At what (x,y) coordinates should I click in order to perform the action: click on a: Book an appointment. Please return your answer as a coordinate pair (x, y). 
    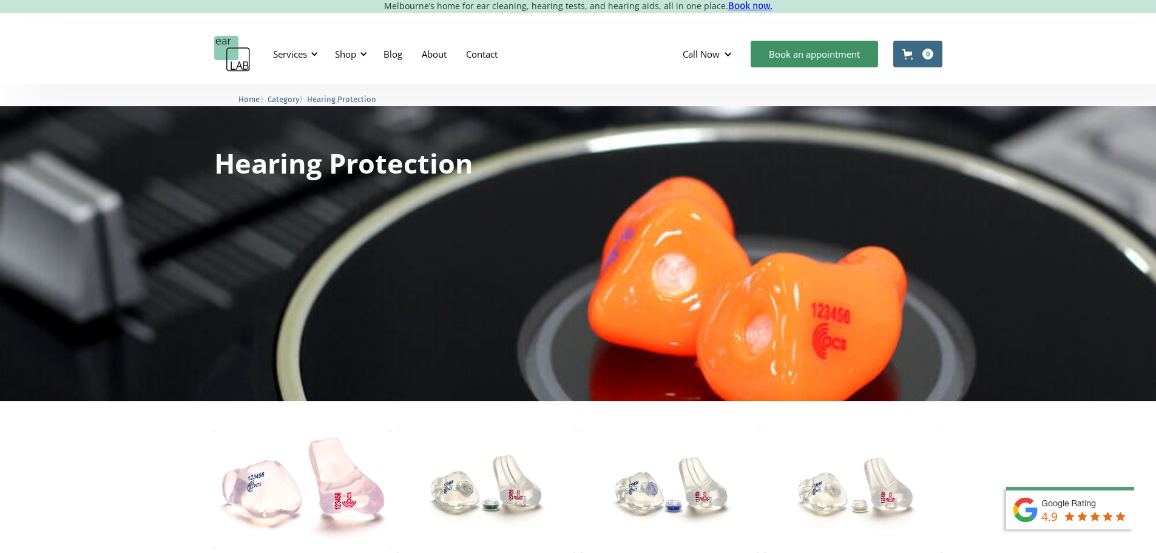
    Looking at the image, I should click on (814, 54).